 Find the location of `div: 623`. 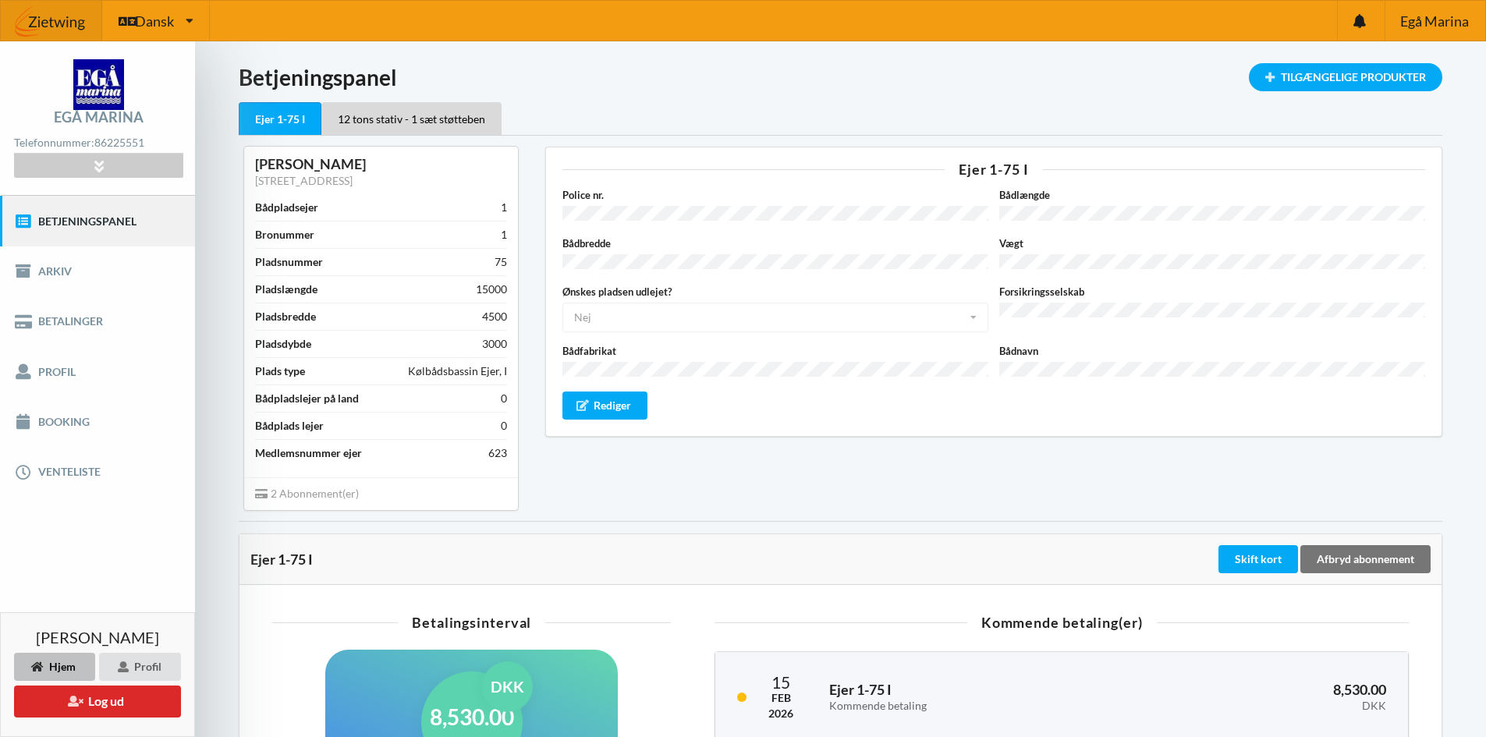

div: 623 is located at coordinates (498, 453).